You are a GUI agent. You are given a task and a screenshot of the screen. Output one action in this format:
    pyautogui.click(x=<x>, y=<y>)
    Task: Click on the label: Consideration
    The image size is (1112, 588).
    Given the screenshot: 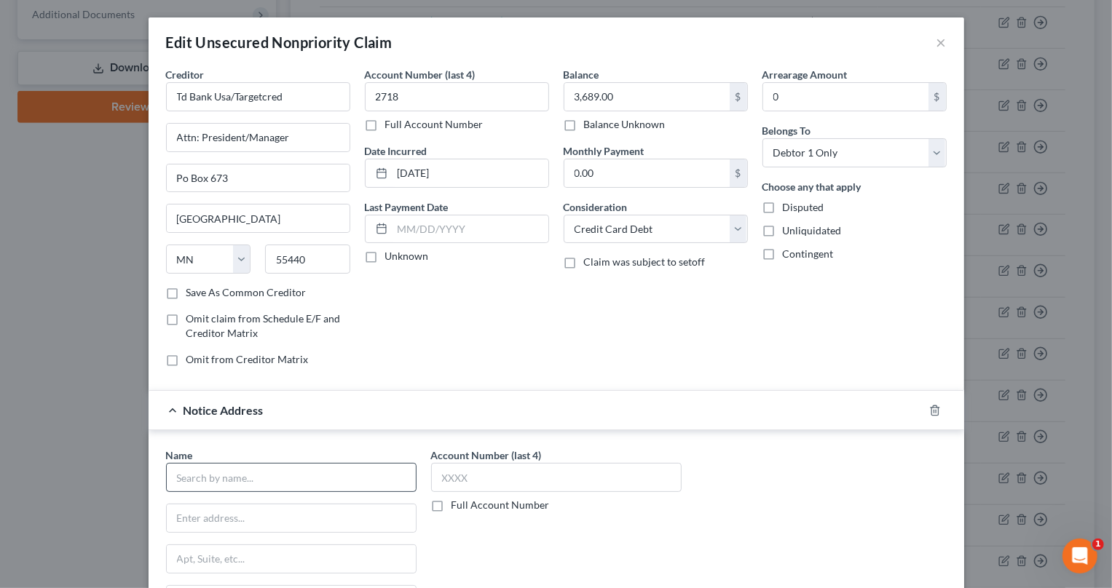 What is the action you would take?
    pyautogui.click(x=595, y=207)
    